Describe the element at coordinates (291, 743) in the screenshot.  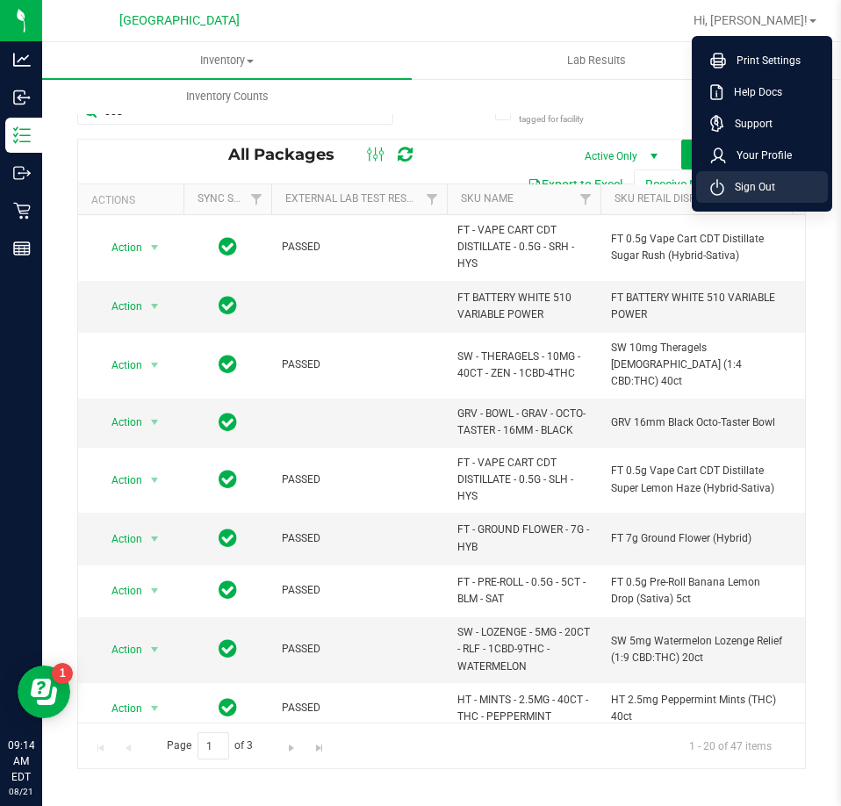
I see `a: Go to the next page` at that location.